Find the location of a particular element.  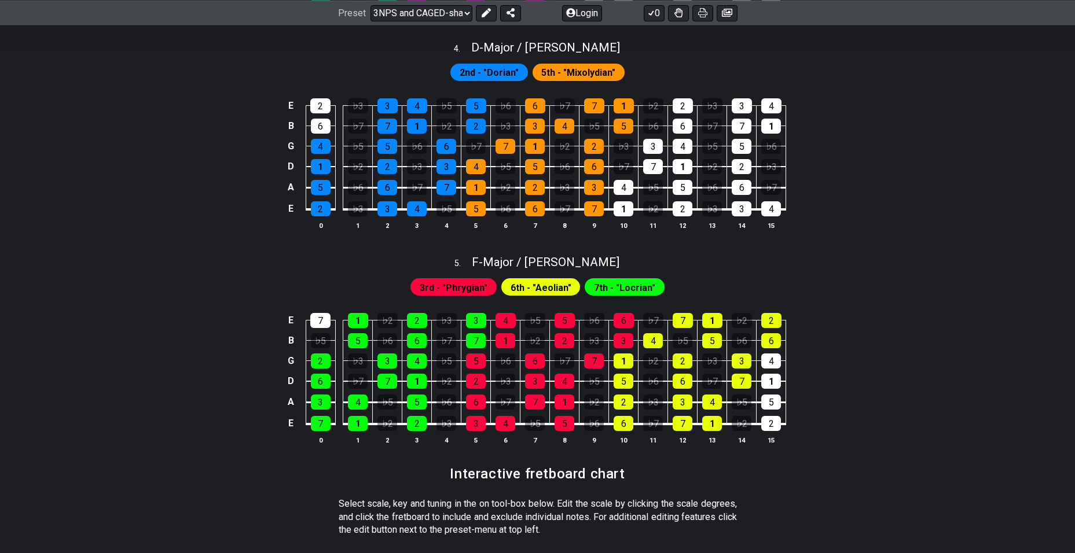

th: 8 is located at coordinates (564, 225).